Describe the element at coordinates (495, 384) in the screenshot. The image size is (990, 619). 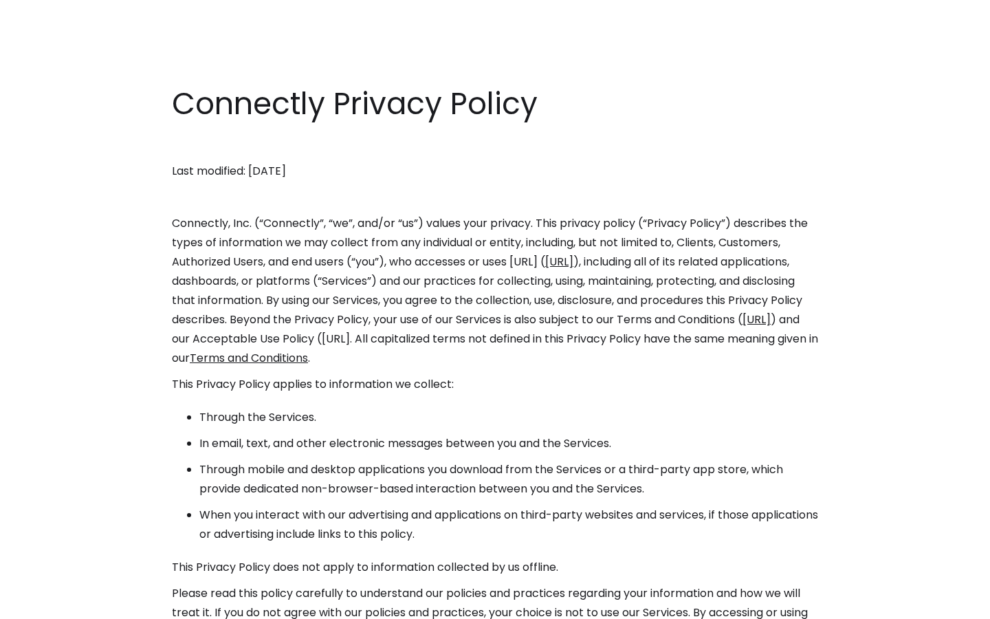
I see `p: This Privacy Policy applies to information we collect:` at that location.